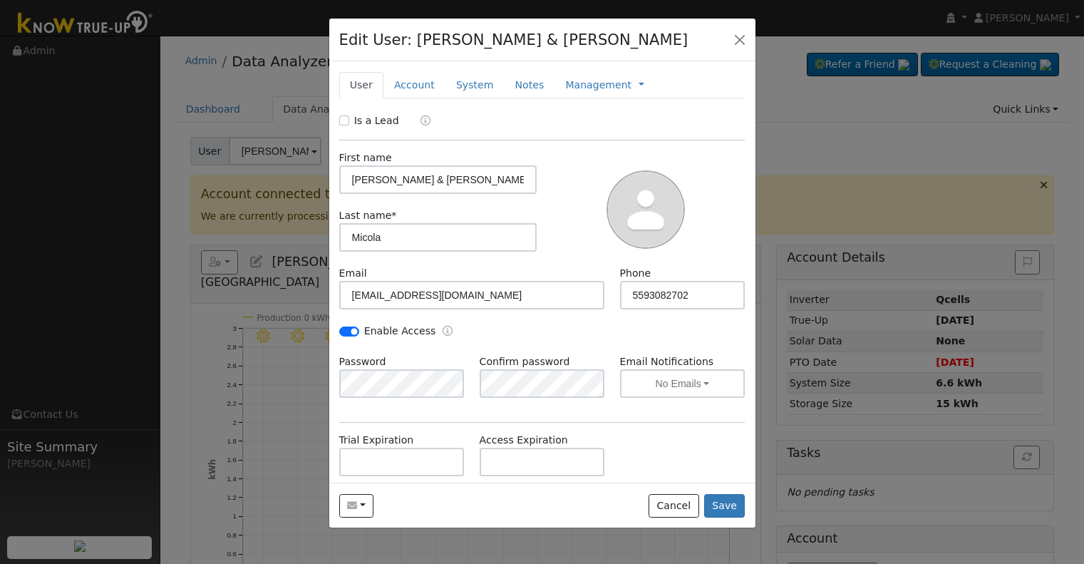 This screenshot has width=1084, height=564. Describe the element at coordinates (524, 361) in the screenshot. I see `label: Confirm password` at that location.